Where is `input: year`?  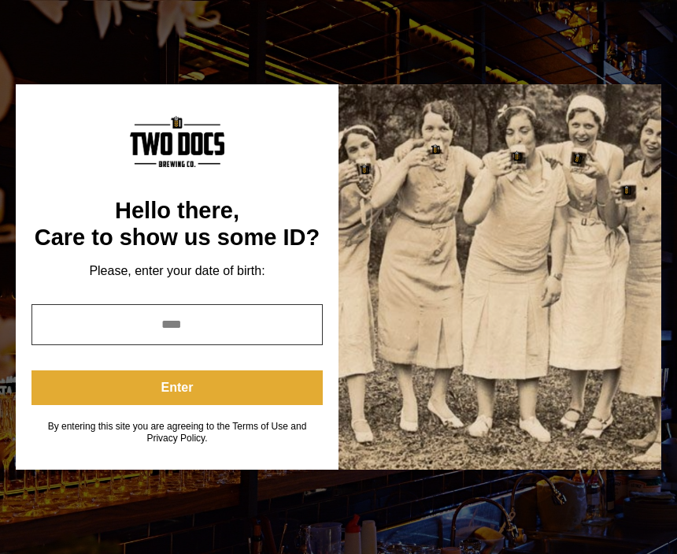 input: year is located at coordinates (177, 325).